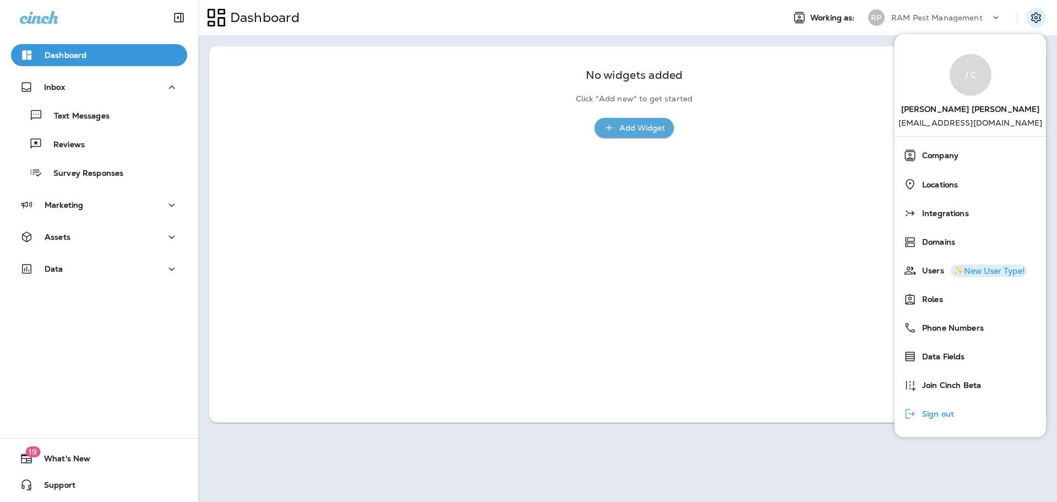  Describe the element at coordinates (99, 205) in the screenshot. I see `button: Marketing` at that location.